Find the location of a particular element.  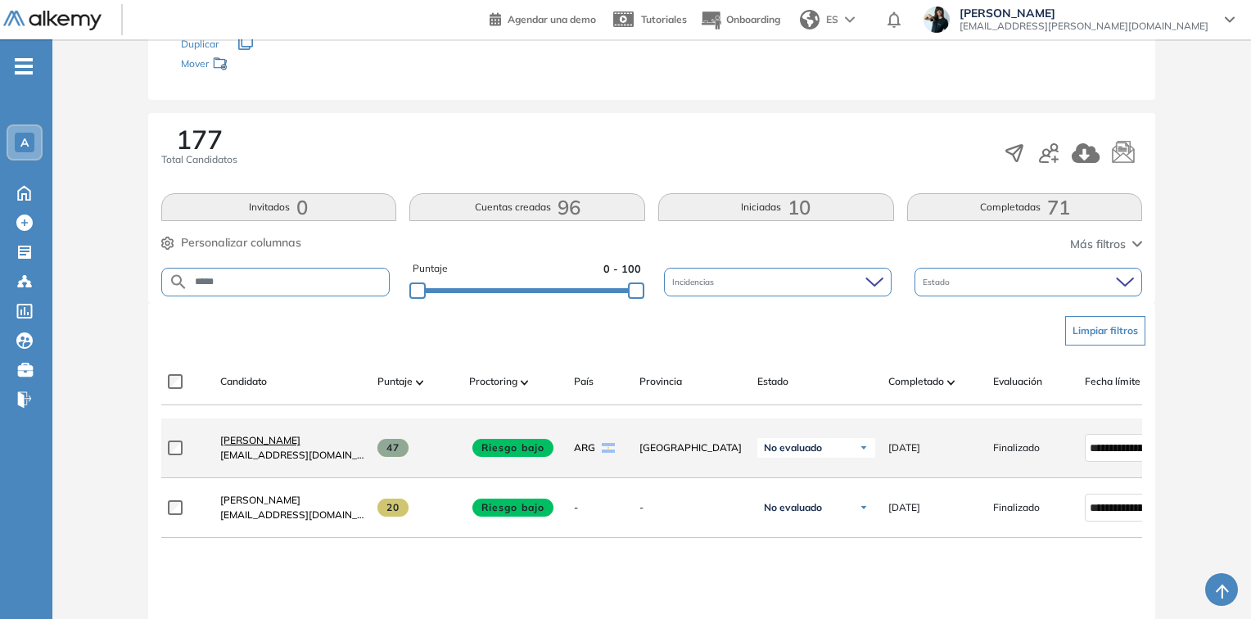

button: Onboarding is located at coordinates (740, 20).